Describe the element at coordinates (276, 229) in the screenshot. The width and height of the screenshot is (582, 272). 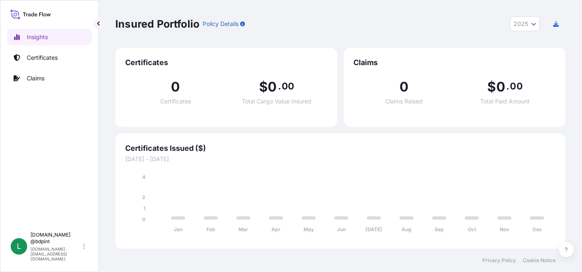
I see `tspan: Apr` at that location.